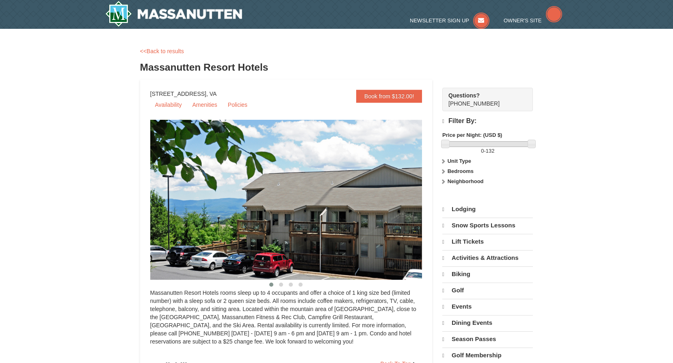 This screenshot has width=673, height=363. What do you see at coordinates (487, 306) in the screenshot?
I see `a: Events` at bounding box center [487, 306].